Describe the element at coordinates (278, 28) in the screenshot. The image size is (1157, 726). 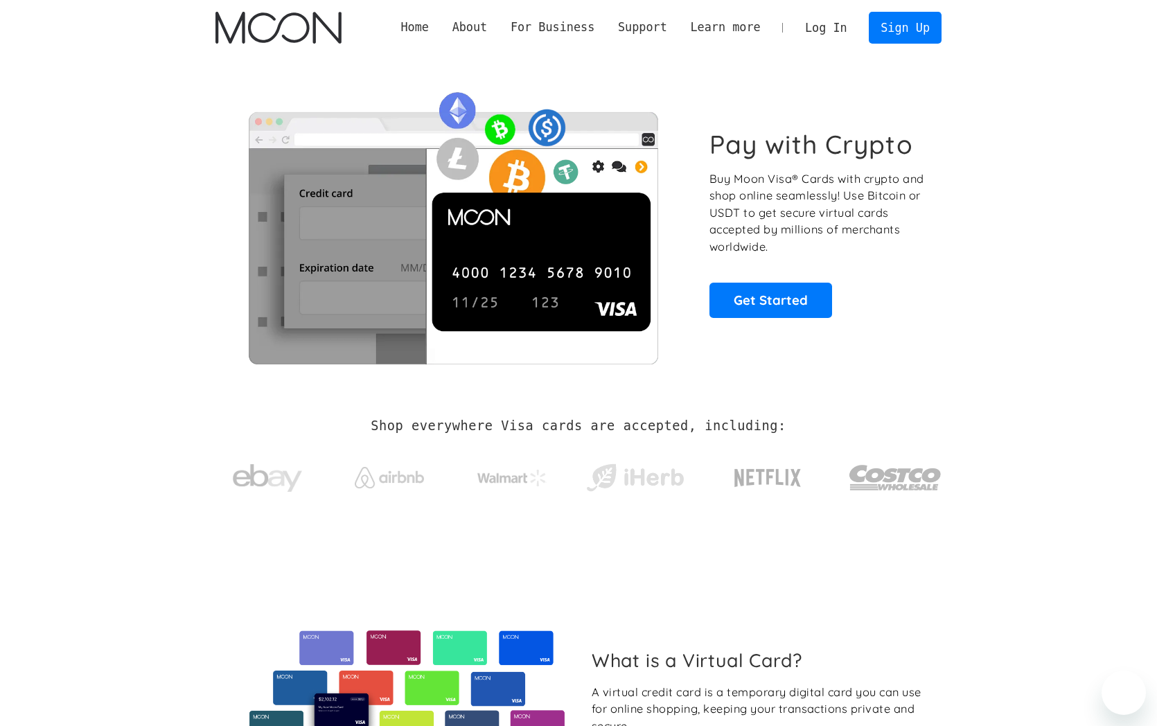
I see `a: home` at that location.